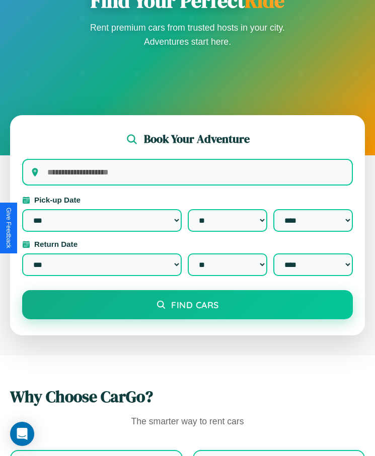 Image resolution: width=375 pixels, height=456 pixels. What do you see at coordinates (9, 228) in the screenshot?
I see `div: Give Feedback` at bounding box center [9, 228].